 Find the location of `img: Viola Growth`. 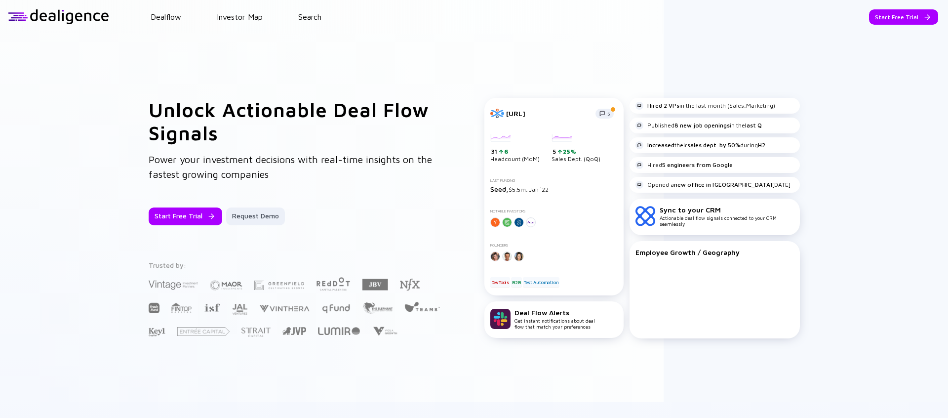

img: Viola Growth is located at coordinates (385, 331).